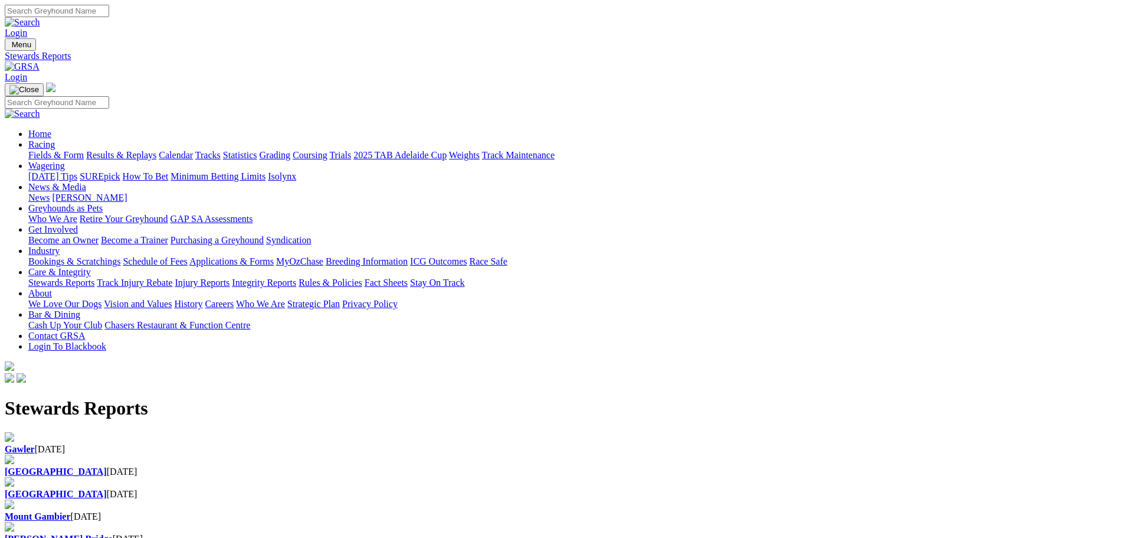 The height and width of the screenshot is (538, 1124). I want to click on a: Get Involved, so click(53, 229).